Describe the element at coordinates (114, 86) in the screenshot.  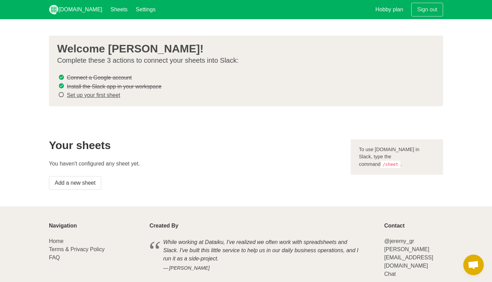
I see `s: Install the Slack app in your workspace` at that location.